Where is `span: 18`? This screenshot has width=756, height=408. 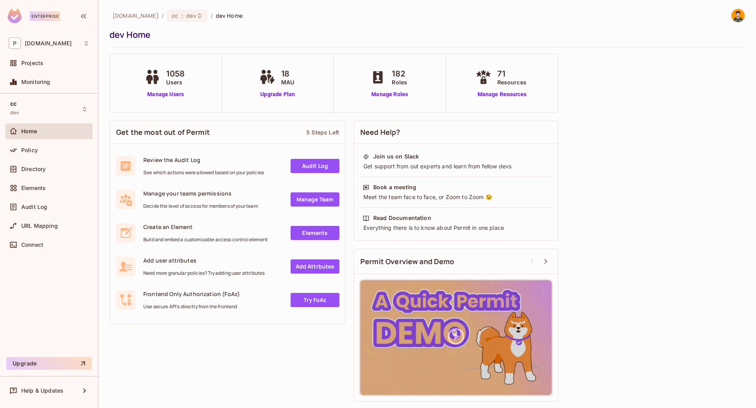
span: 18 is located at coordinates (287, 74).